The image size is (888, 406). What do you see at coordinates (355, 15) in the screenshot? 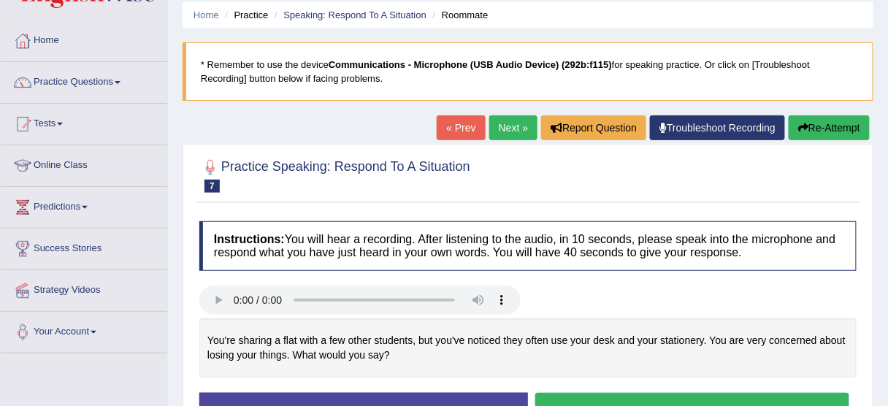
I see `a: Speaking: Respond To A Situation` at bounding box center [355, 15].